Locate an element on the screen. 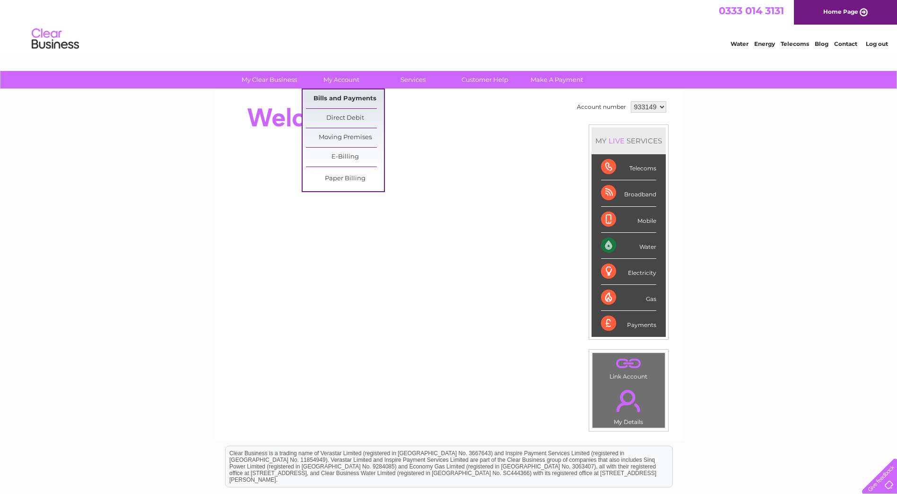  div: Water is located at coordinates (629, 245).